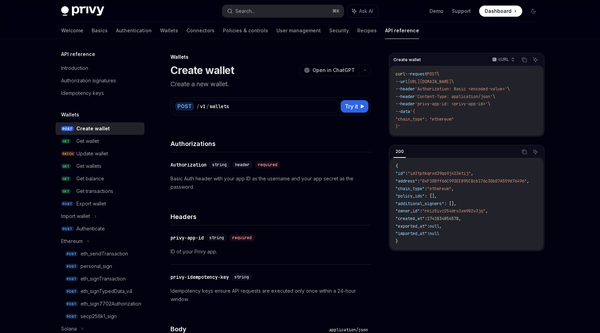 This screenshot has width=600, height=333. Describe the element at coordinates (408, 211) in the screenshot. I see `span: "owner_id"` at that location.